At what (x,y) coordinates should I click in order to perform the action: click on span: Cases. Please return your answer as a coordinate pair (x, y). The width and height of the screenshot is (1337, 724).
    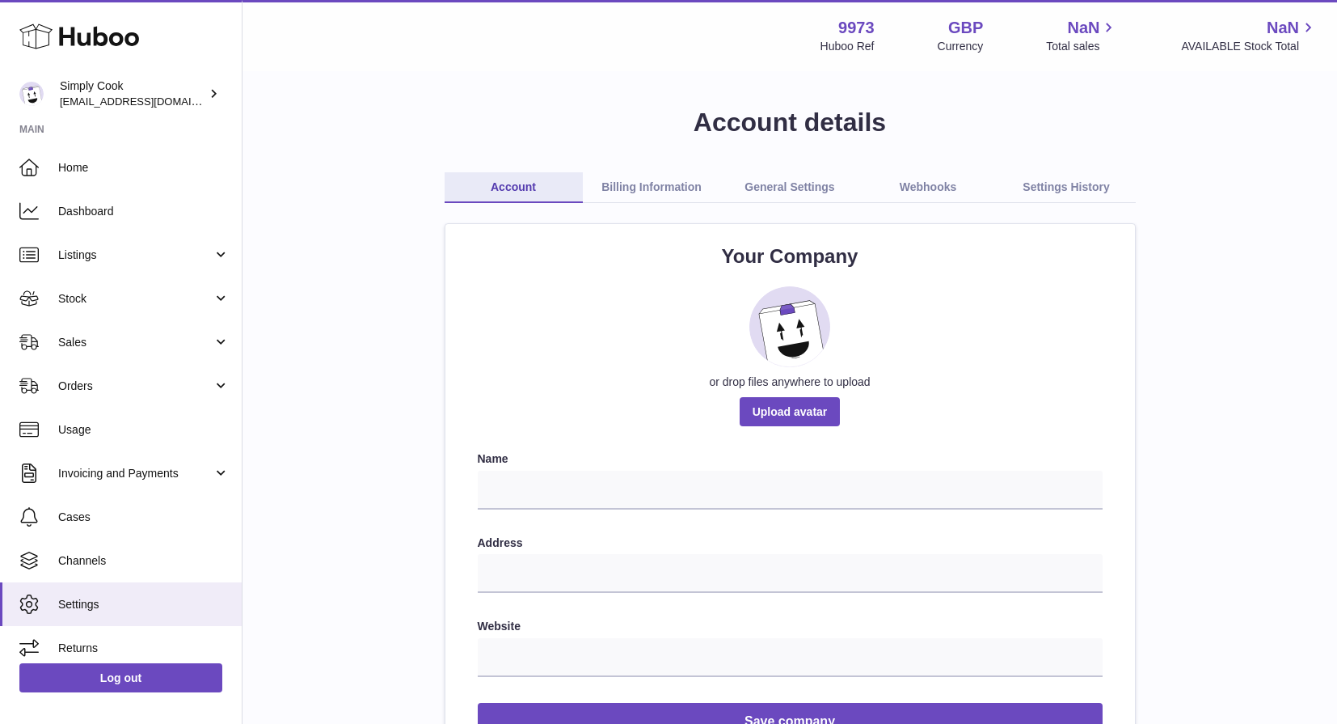
    Looking at the image, I should click on (144, 517).